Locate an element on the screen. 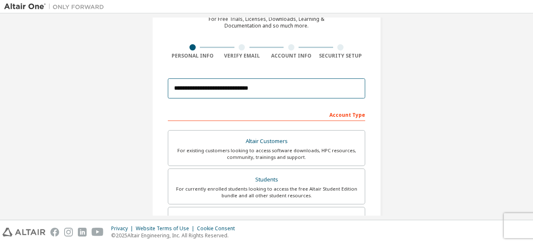 Image resolution: width=533 pixels, height=244 pixels. div: For currently enrolled students looking to access the free Altair Student Edition bundle and all ... is located at coordinates (267, 192).